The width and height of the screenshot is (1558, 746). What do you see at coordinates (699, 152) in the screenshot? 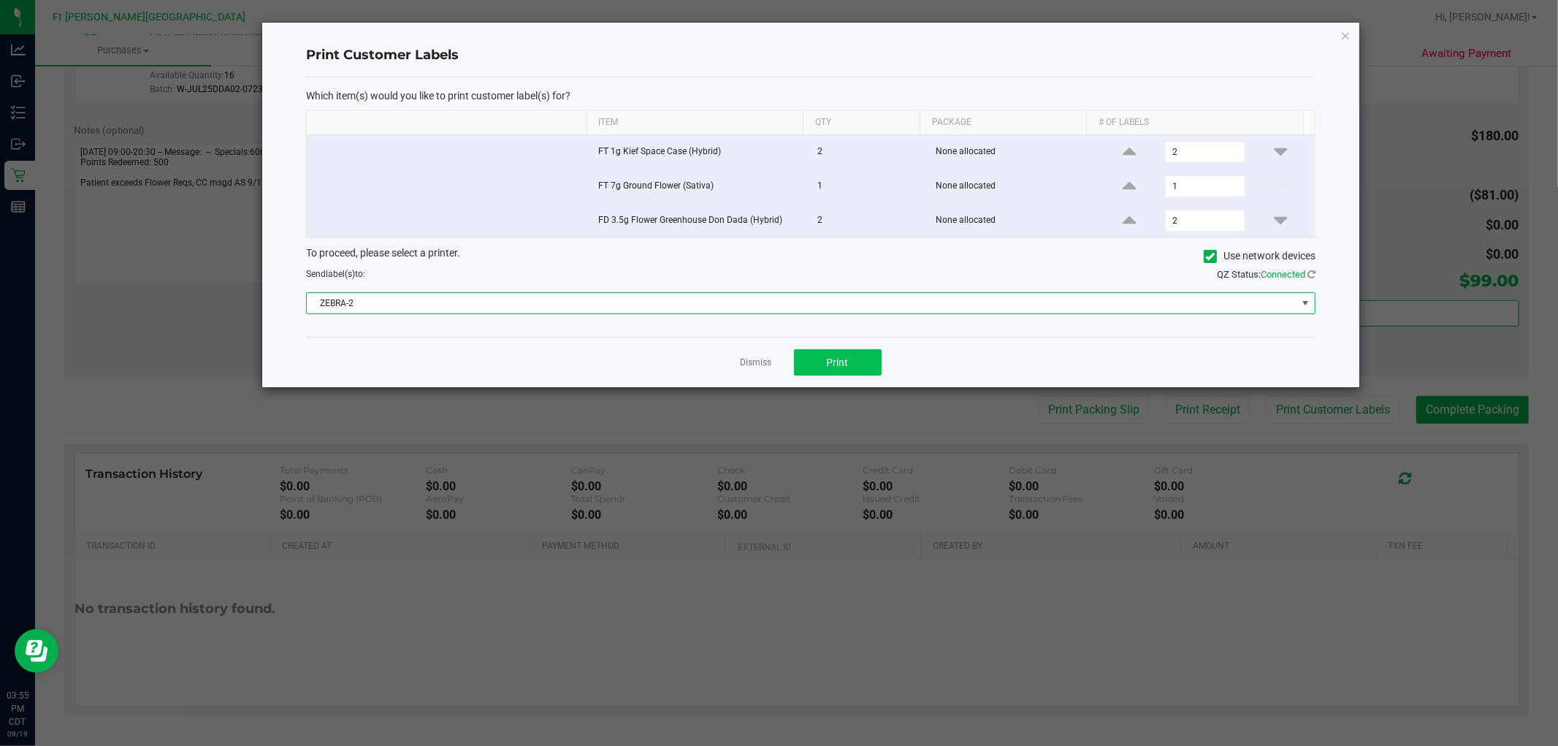
I see `td: FT 1g Kief Space Case (Hybrid)` at bounding box center [699, 152].